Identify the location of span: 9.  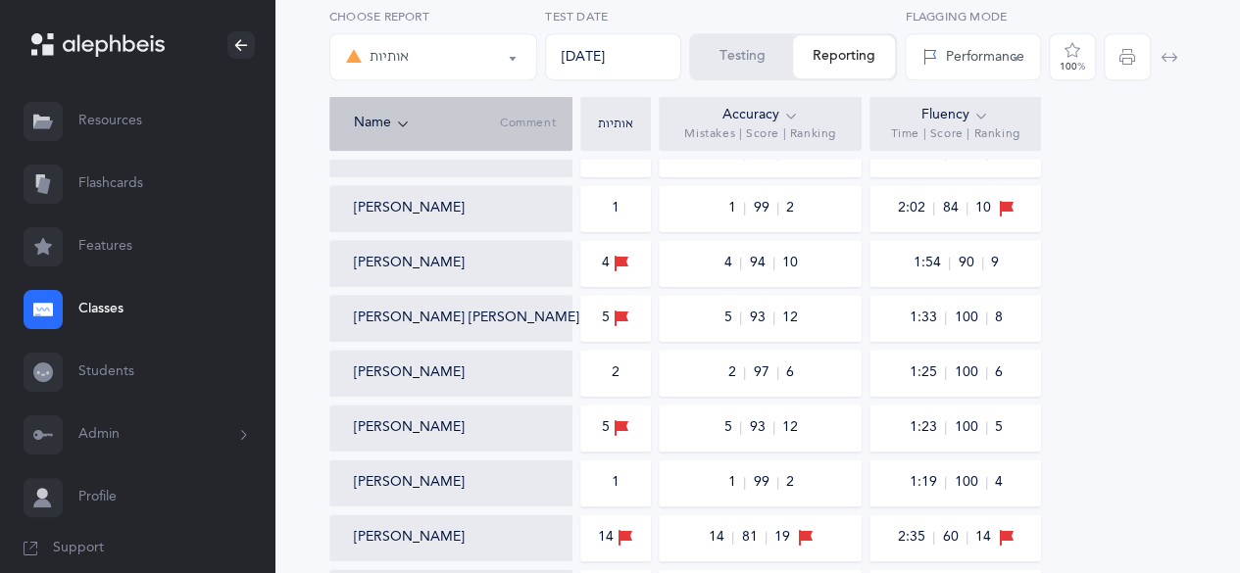
(995, 264).